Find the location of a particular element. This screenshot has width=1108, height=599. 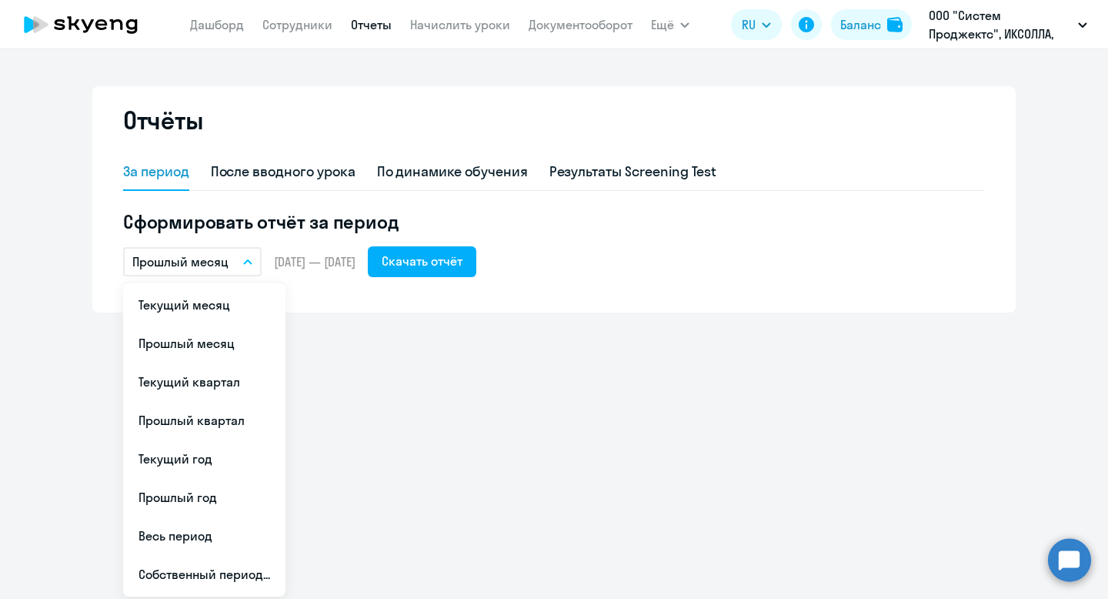

button: Скачать отчёт is located at coordinates (422, 262).